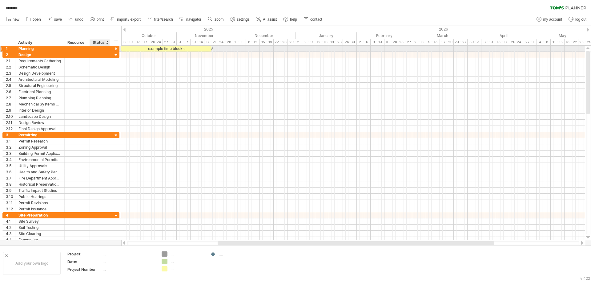  Describe the element at coordinates (10, 190) in the screenshot. I see `div: 3.9` at that location.